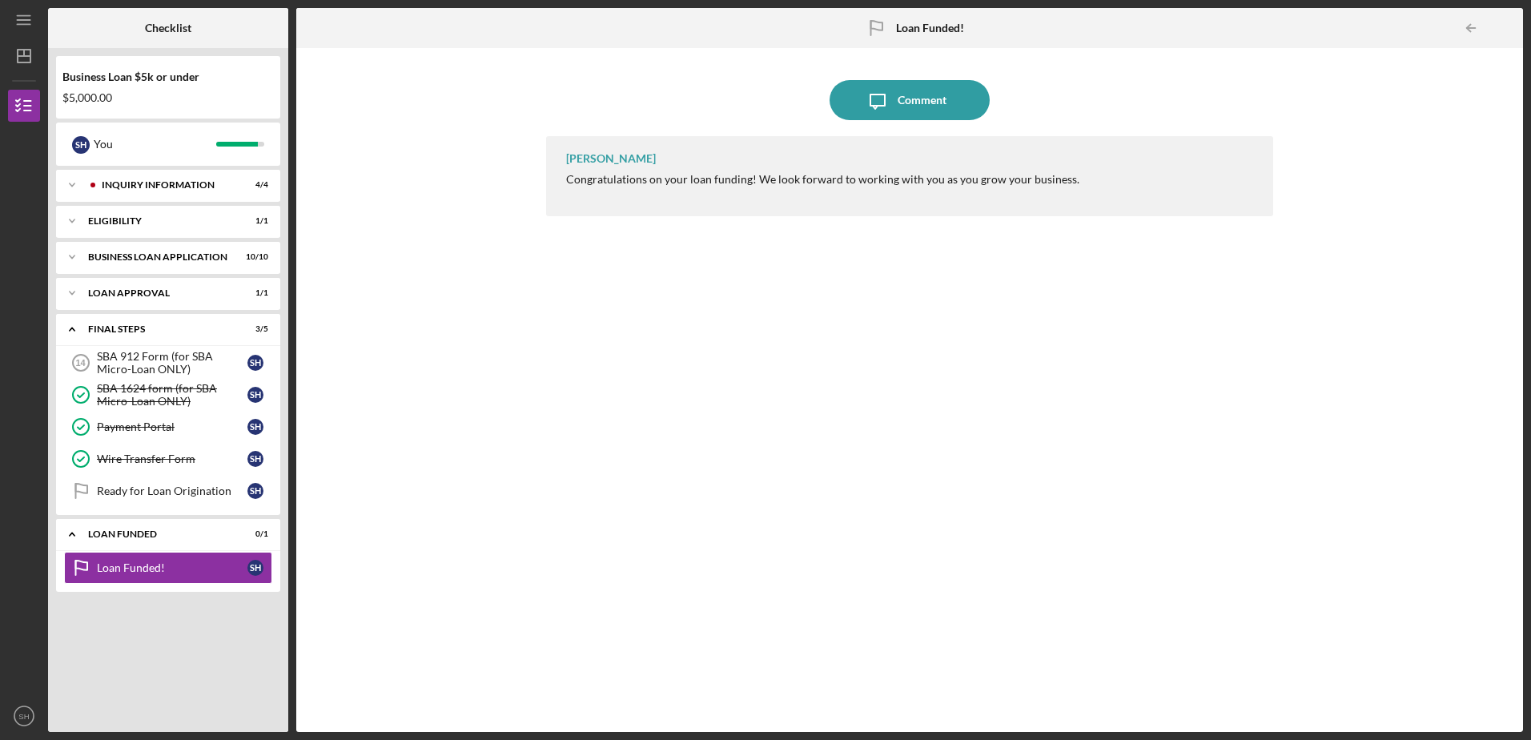 The width and height of the screenshot is (1531, 740). Describe the element at coordinates (80, 363) in the screenshot. I see `tspan: 14` at that location.